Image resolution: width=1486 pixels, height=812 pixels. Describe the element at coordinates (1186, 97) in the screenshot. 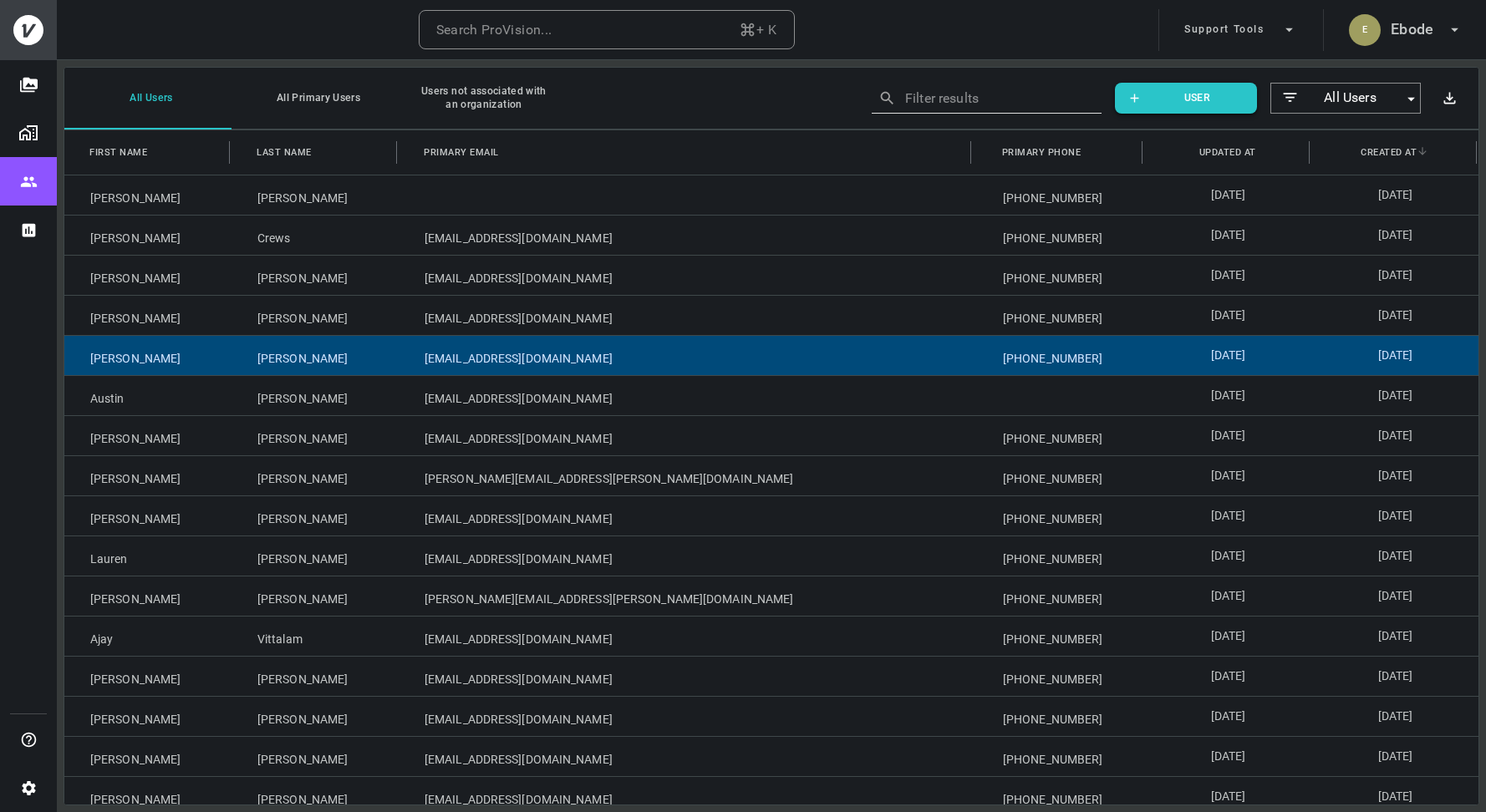

I see `button: User` at that location.